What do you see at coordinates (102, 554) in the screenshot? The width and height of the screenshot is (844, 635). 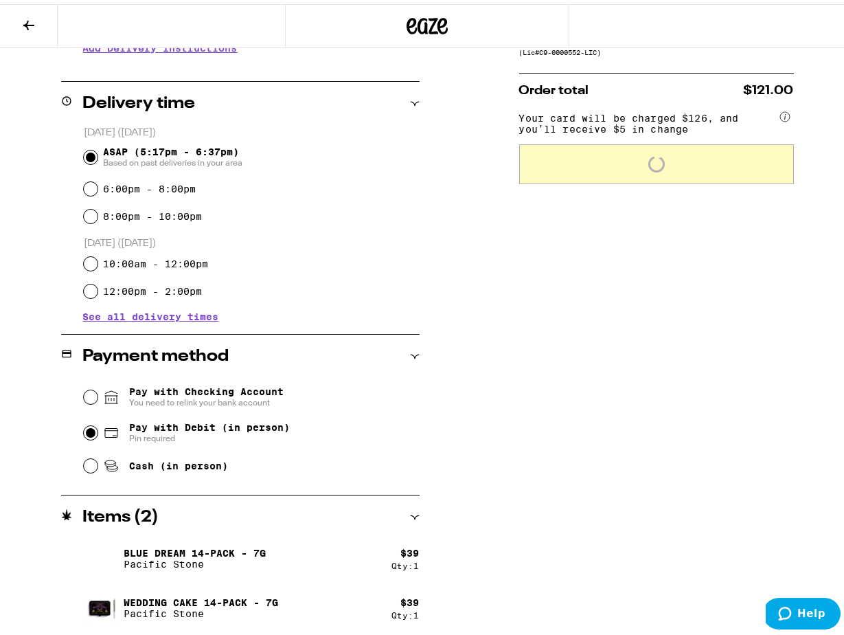 I see `img: Blue Dream 14-Pack - 7g` at bounding box center [102, 554].